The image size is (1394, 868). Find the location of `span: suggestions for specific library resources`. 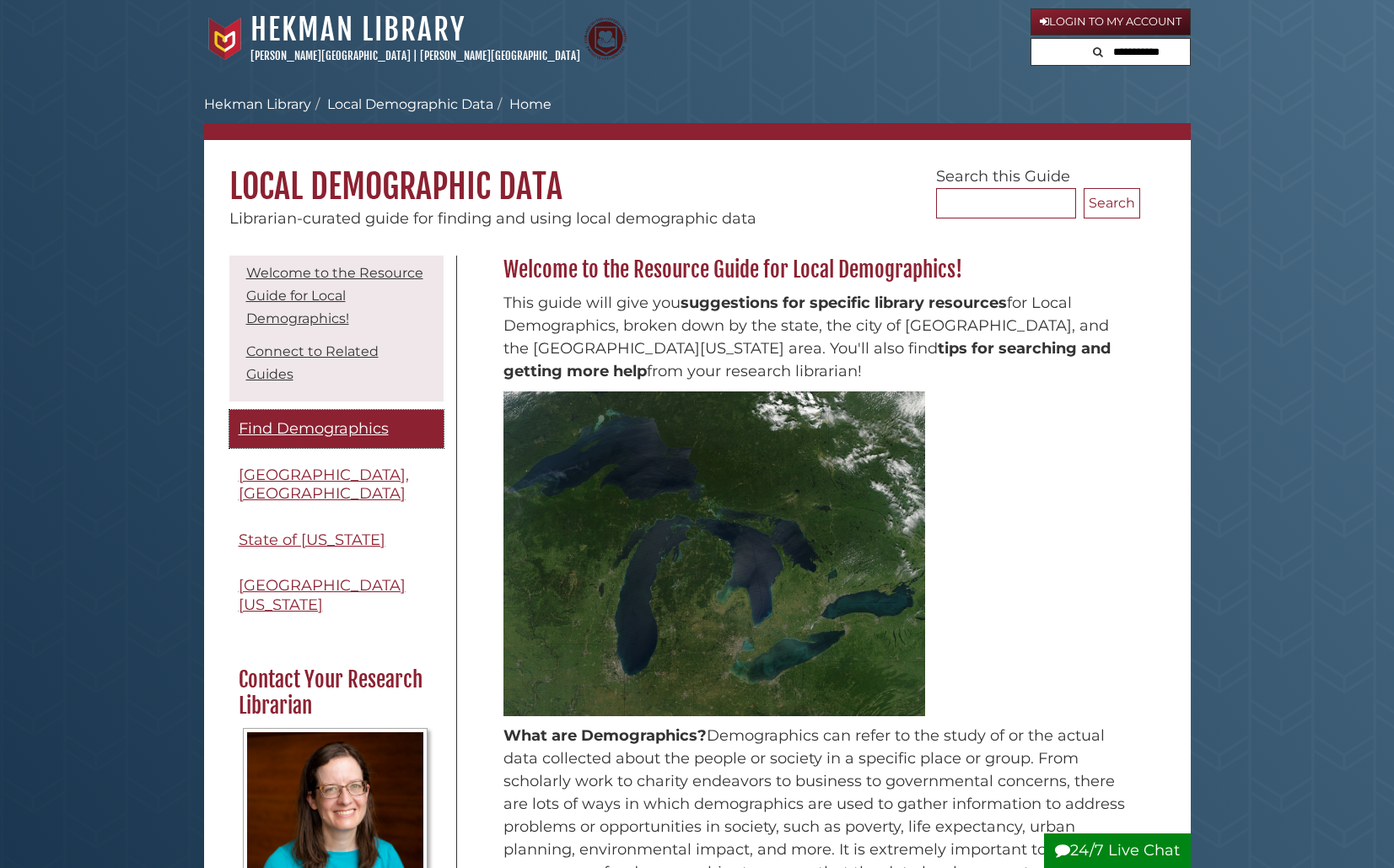

span: suggestions for specific library resources is located at coordinates (843, 303).